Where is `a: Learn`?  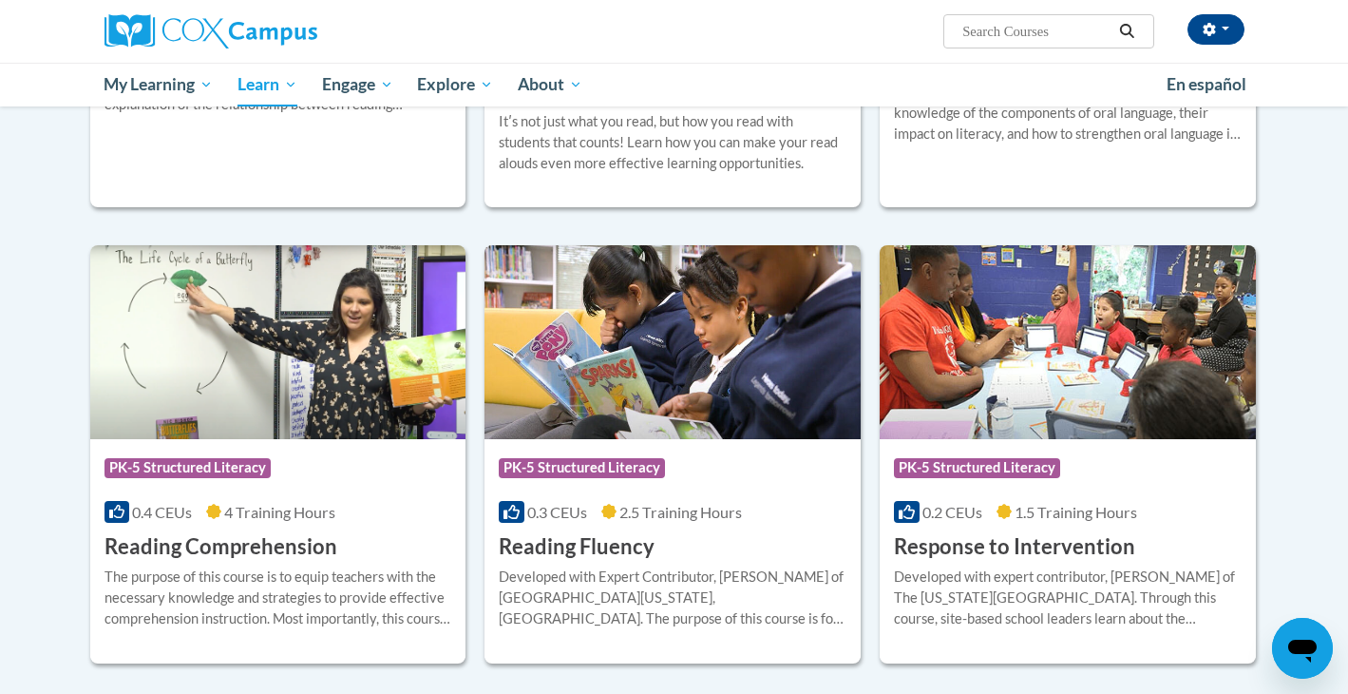
a: Learn is located at coordinates (267, 85).